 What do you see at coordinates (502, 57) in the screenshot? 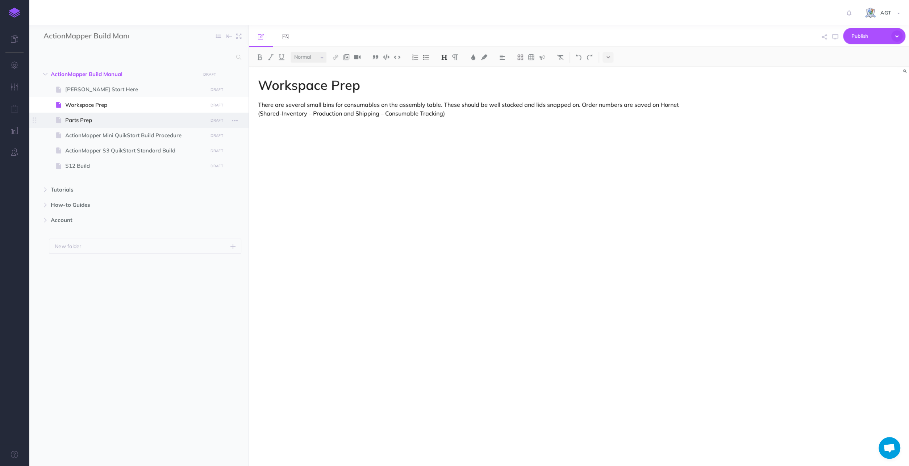
I see `img: Alignment dropdown menu button` at bounding box center [502, 57].